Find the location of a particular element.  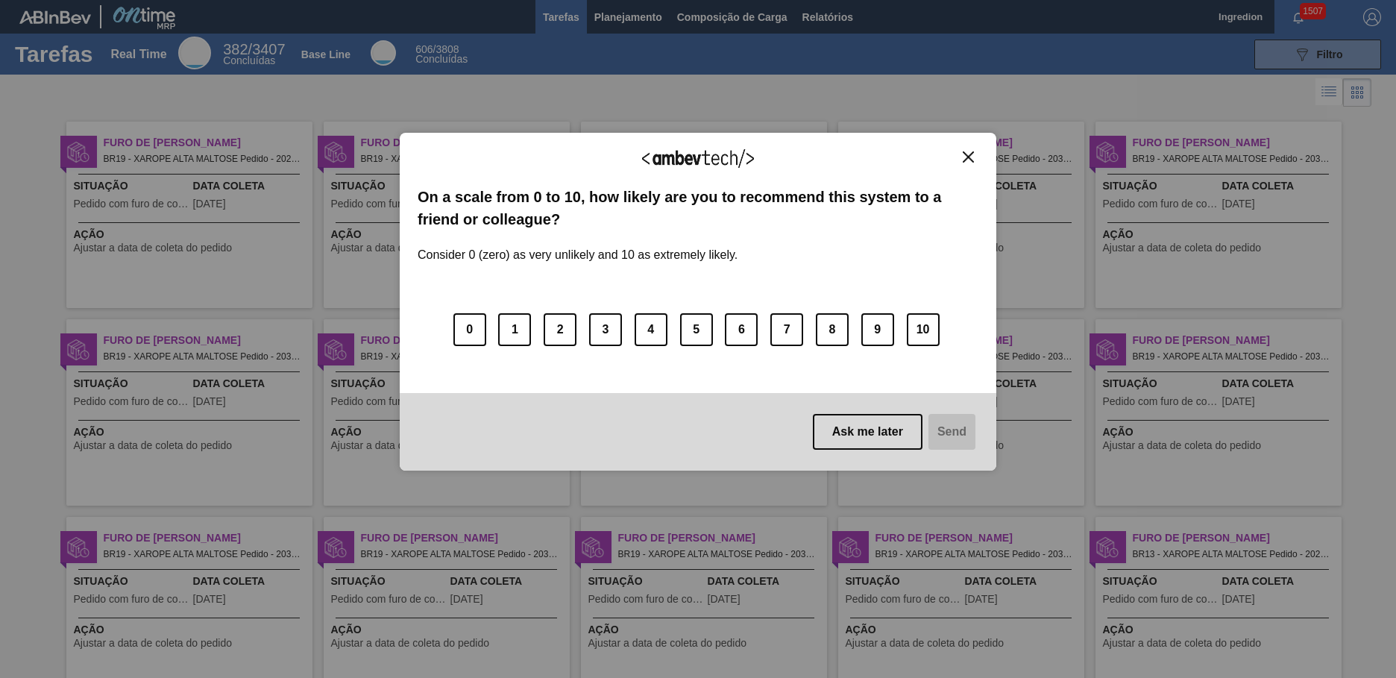

label: On a scale from 0 to 10, how likely are you to recommend this system to a friend or colleague? is located at coordinates (698, 208).